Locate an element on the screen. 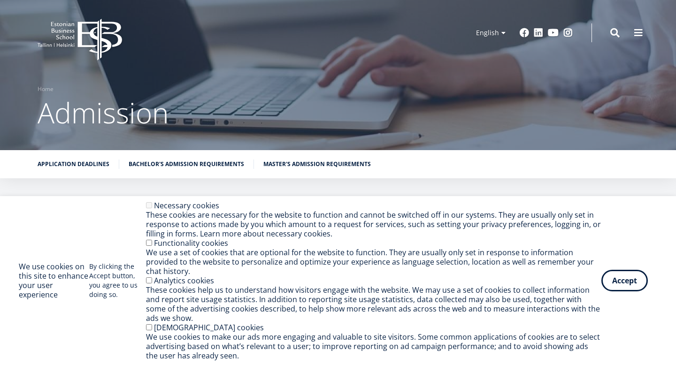 The image size is (676, 365). a: Master's admission requirements is located at coordinates (317, 164).